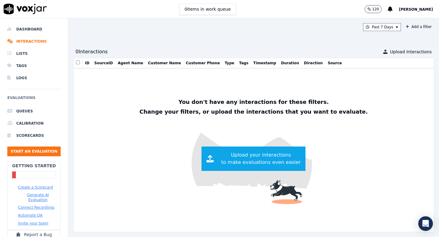 This screenshot has height=237, width=439. I want to click on li: Tags, so click(34, 66).